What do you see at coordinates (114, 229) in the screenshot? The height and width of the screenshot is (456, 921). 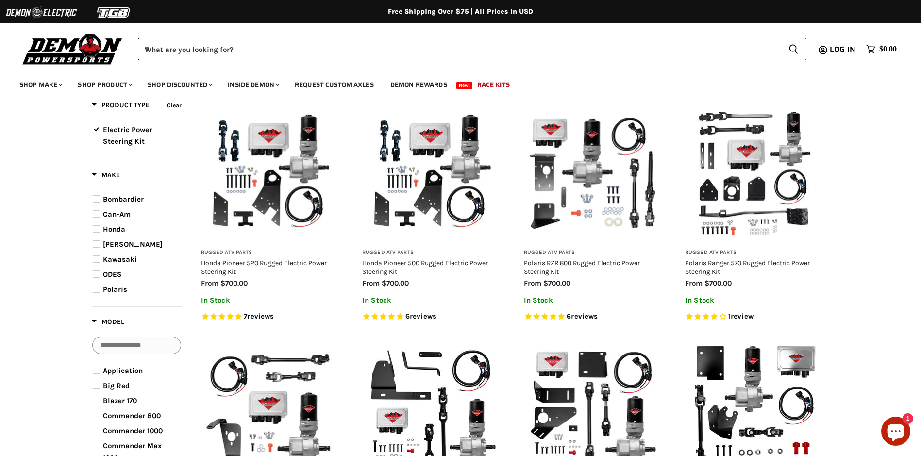 I see `span: Honda` at bounding box center [114, 229].